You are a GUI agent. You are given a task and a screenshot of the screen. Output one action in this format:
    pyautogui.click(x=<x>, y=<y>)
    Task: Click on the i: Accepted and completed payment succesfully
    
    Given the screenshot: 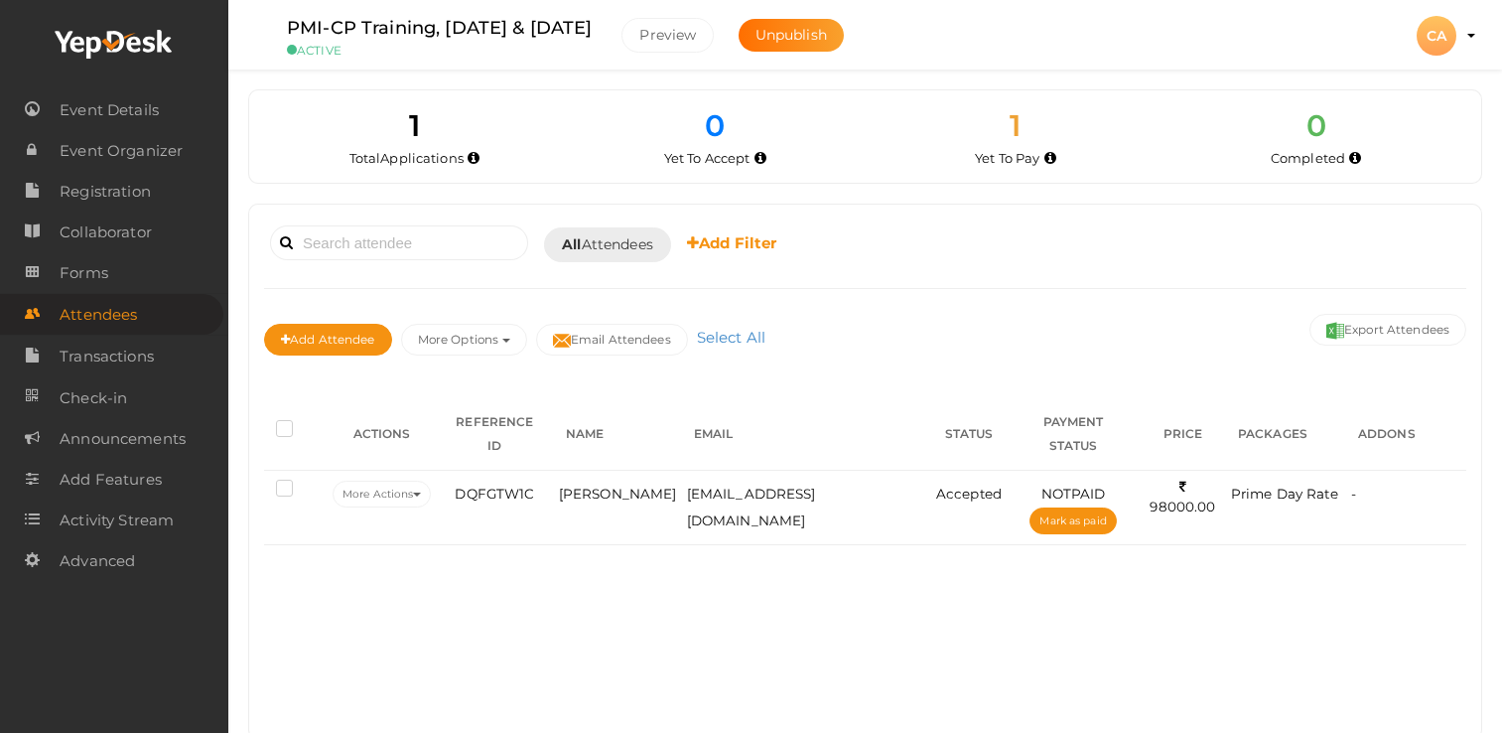 What is the action you would take?
    pyautogui.click(x=1355, y=158)
    